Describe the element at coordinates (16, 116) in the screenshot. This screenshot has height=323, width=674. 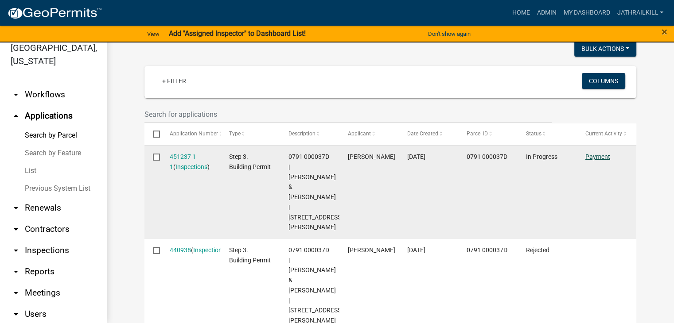
I see `i: arrow_drop_up` at that location.